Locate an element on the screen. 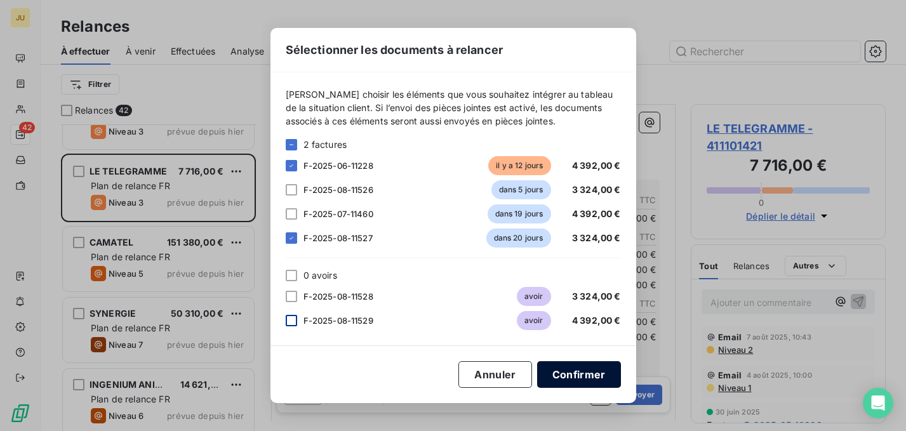 The image size is (906, 431). span: F-2025-07-11460 is located at coordinates (338, 214).